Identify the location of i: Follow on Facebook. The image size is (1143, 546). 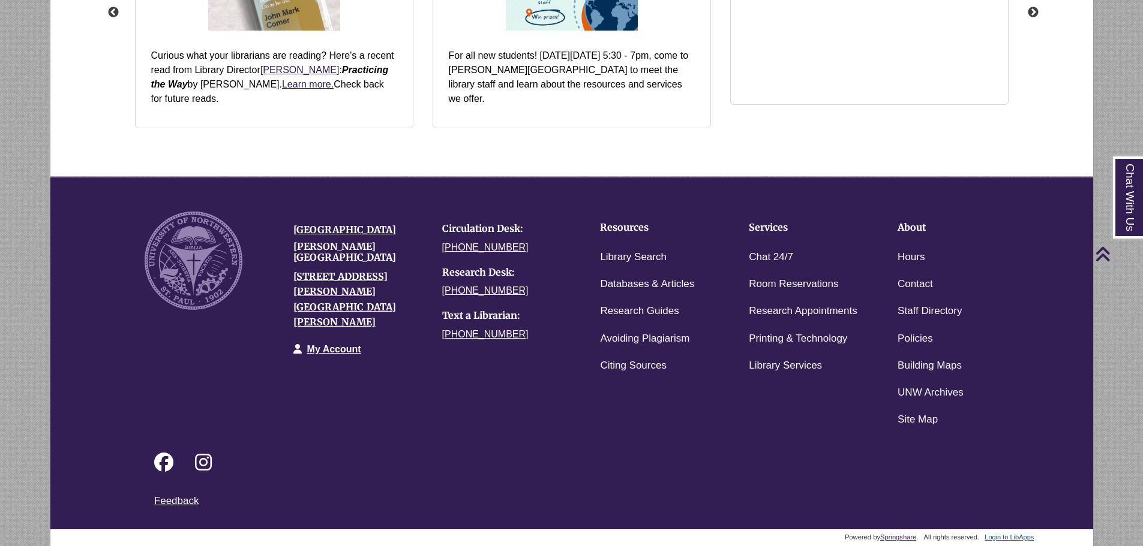
(164, 462).